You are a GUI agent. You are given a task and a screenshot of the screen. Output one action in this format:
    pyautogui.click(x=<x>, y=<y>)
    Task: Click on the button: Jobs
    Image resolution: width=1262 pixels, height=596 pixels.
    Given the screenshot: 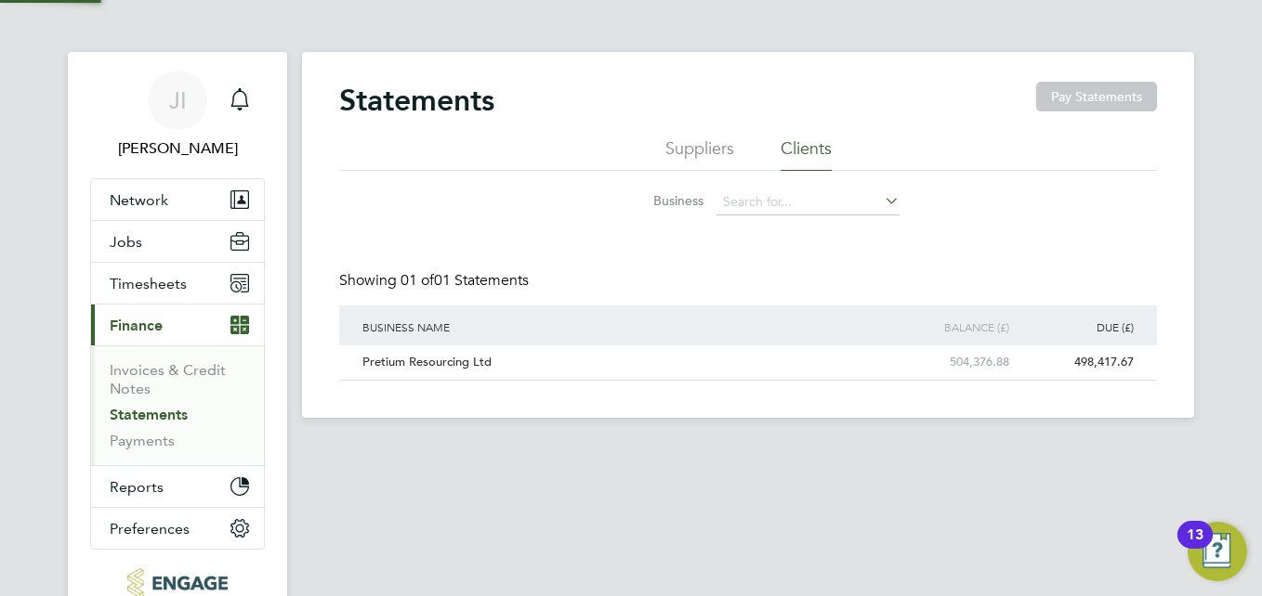 What is the action you would take?
    pyautogui.click(x=177, y=242)
    